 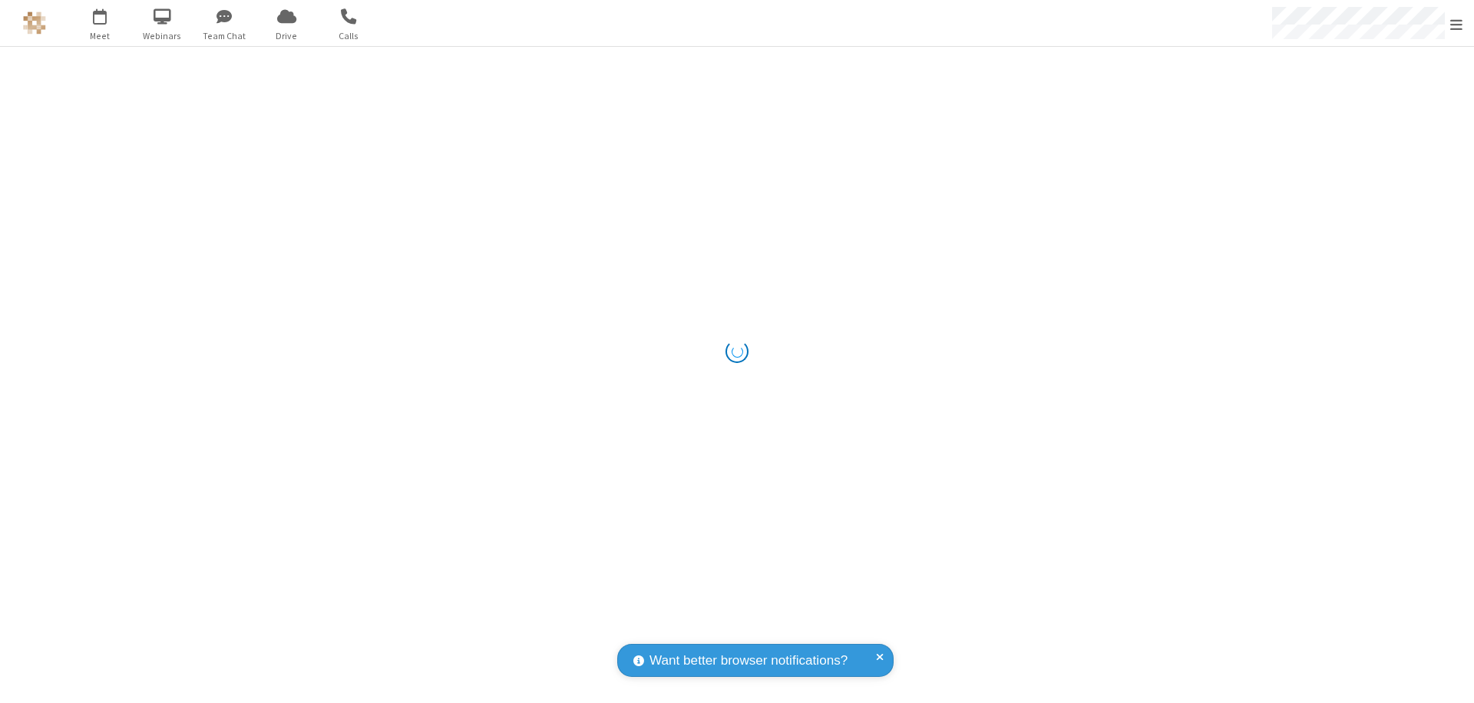 What do you see at coordinates (35, 23) in the screenshot?
I see `img: QA Selenium DO NOT DELETE OR CHANGE` at bounding box center [35, 23].